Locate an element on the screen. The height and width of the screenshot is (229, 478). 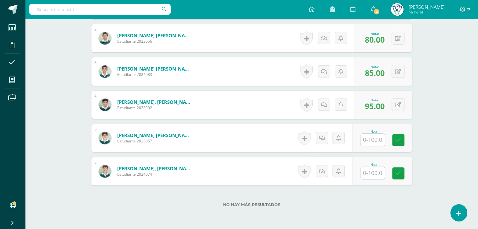
img: 5fb123ad4bed39db07d8ab307d1e48af.png is located at coordinates (105, 38).